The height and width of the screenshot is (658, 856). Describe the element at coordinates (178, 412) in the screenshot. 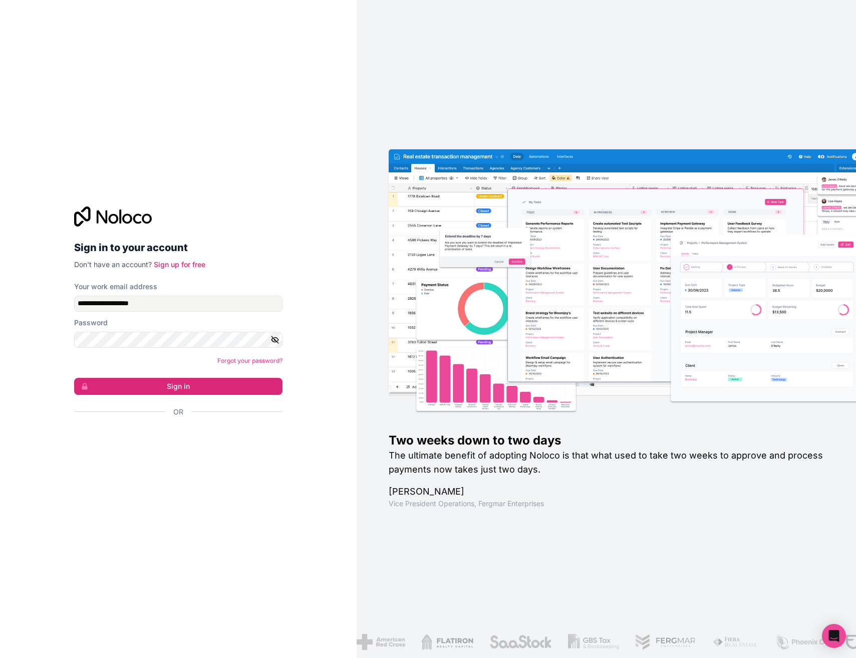

I see `span: Or` at that location.